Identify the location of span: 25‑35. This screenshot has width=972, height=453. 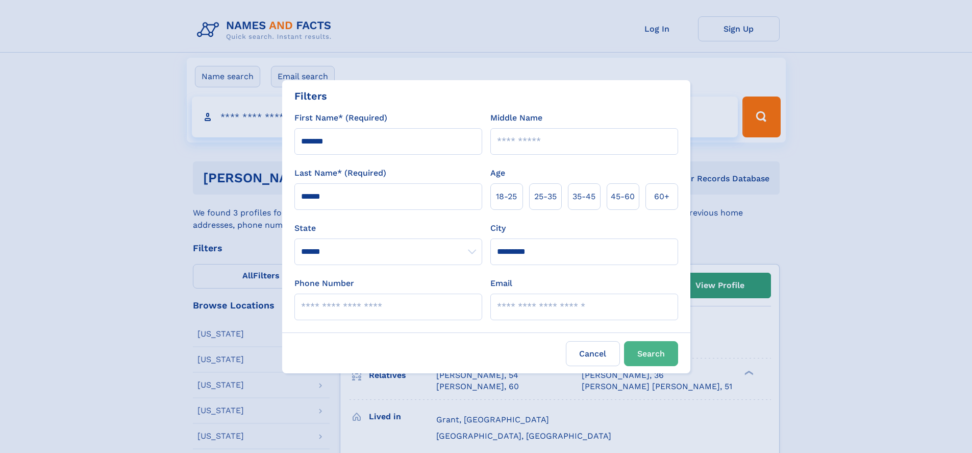
(546, 196).